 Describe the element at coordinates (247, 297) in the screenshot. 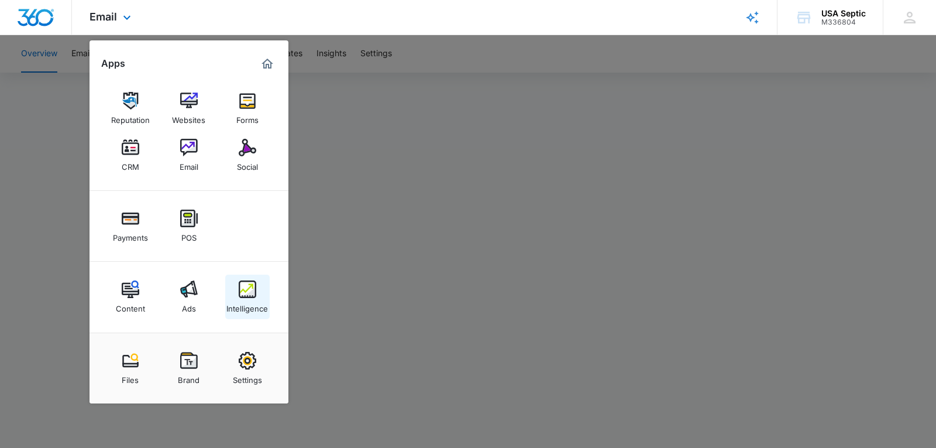

I see `a: Intelligence` at that location.